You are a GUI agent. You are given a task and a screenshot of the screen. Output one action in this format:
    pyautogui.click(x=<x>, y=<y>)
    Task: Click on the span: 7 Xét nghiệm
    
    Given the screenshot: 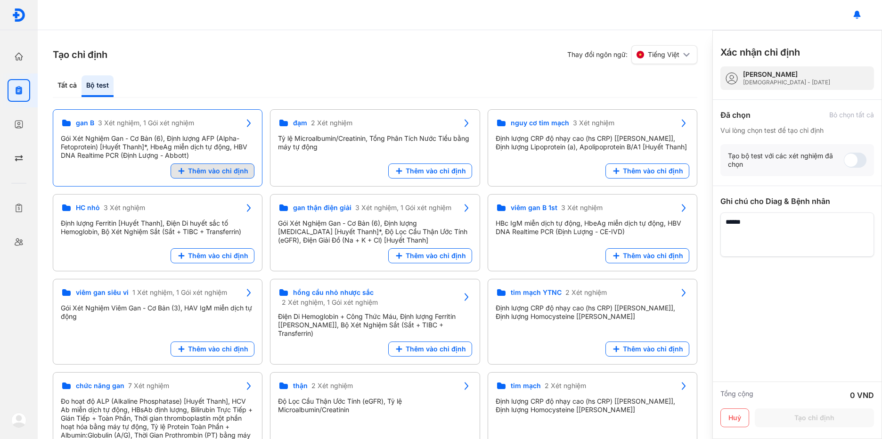 What is the action you would take?
    pyautogui.click(x=148, y=386)
    